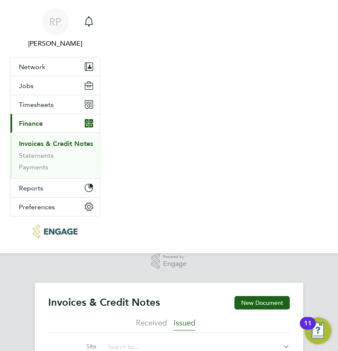 This screenshot has width=338, height=351. Describe the element at coordinates (34, 167) in the screenshot. I see `a: Payments` at that location.